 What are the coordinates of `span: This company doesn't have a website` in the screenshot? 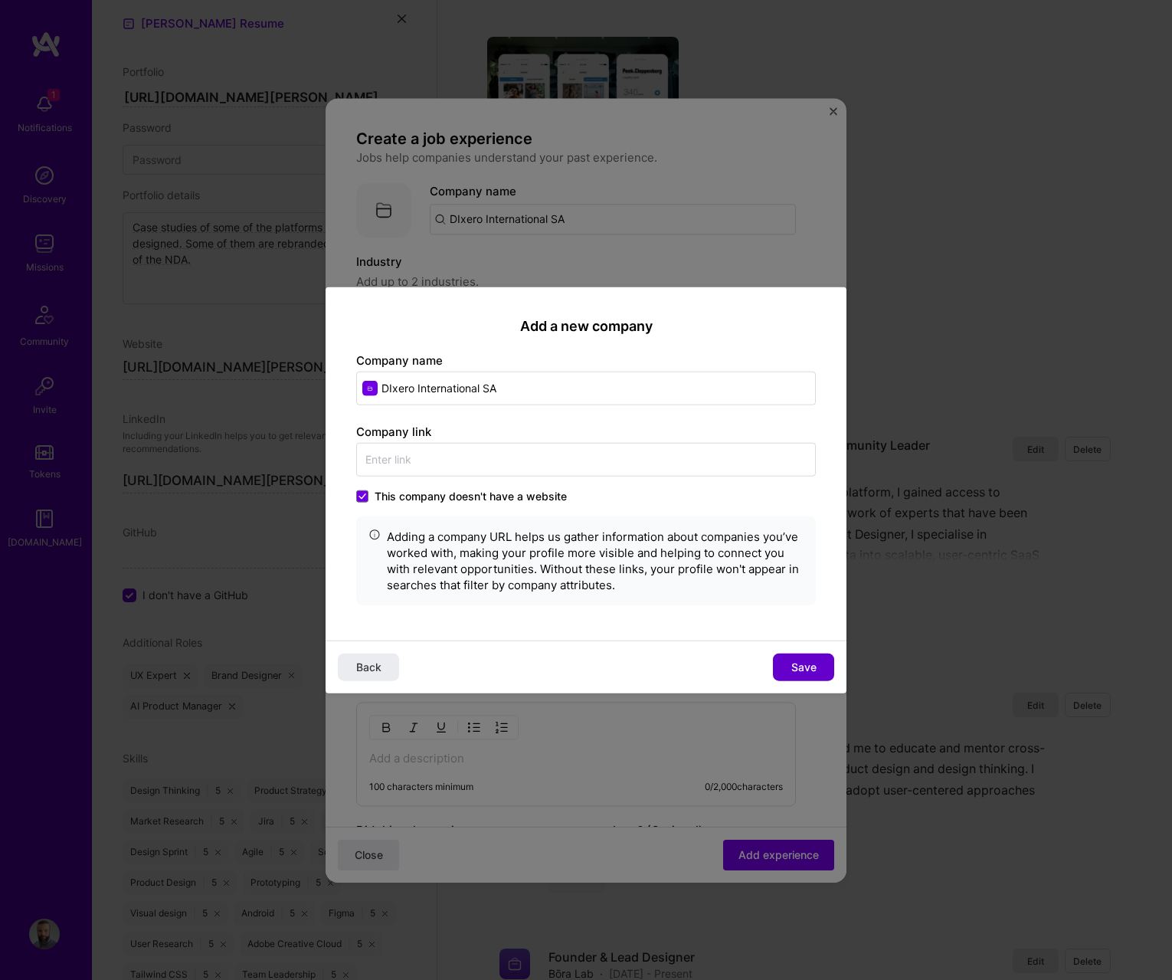 It's located at (470, 496).